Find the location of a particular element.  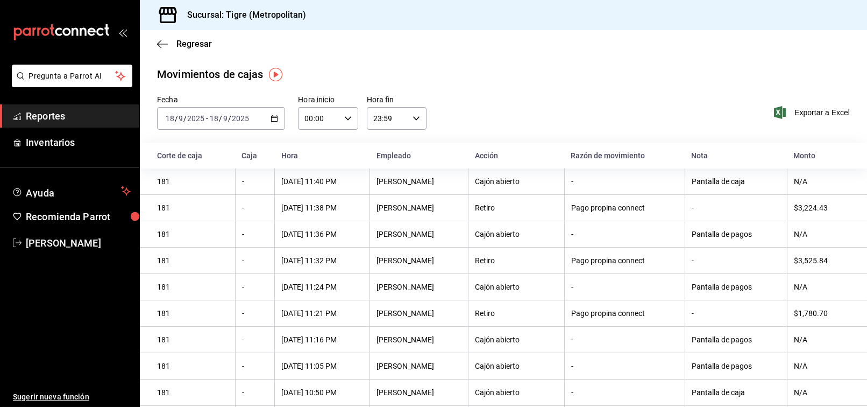

span: Recomienda Parrot is located at coordinates (78, 216).